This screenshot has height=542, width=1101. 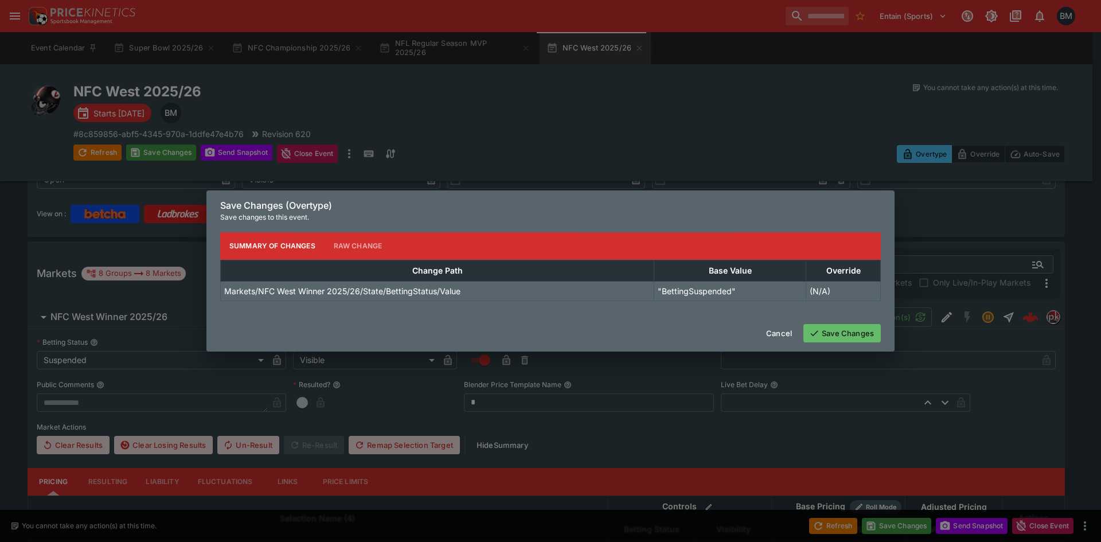 What do you see at coordinates (438, 270) in the screenshot?
I see `th: Change Path` at bounding box center [438, 270].